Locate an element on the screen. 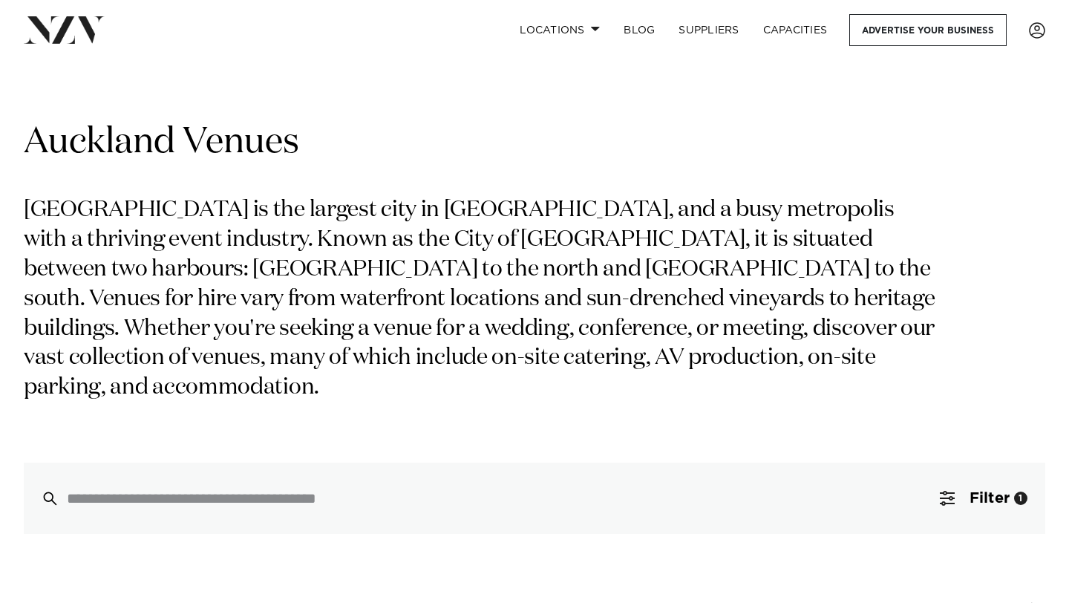 This screenshot has width=1069, height=603. h1: Auckland Venues is located at coordinates (535, 143).